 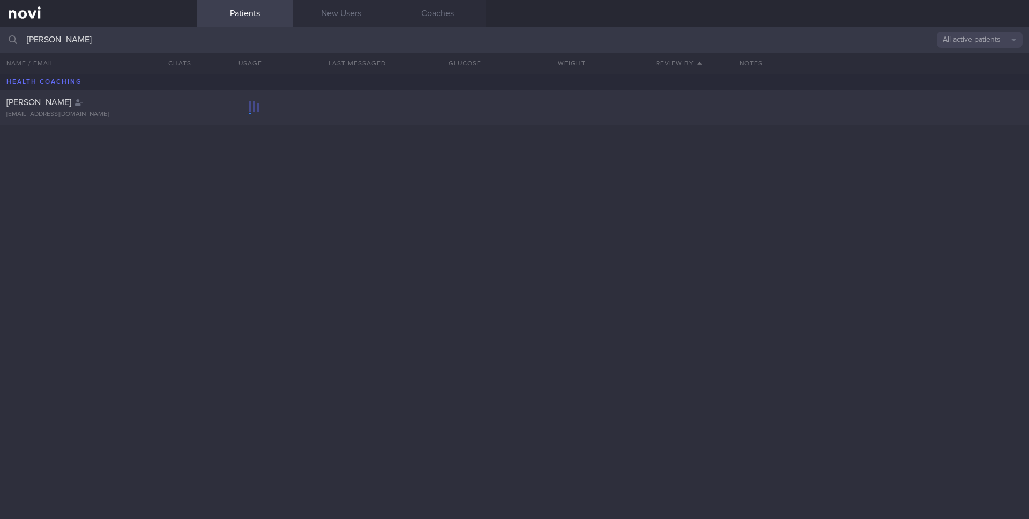 What do you see at coordinates (175, 63) in the screenshot?
I see `button: Chats` at bounding box center [175, 63].